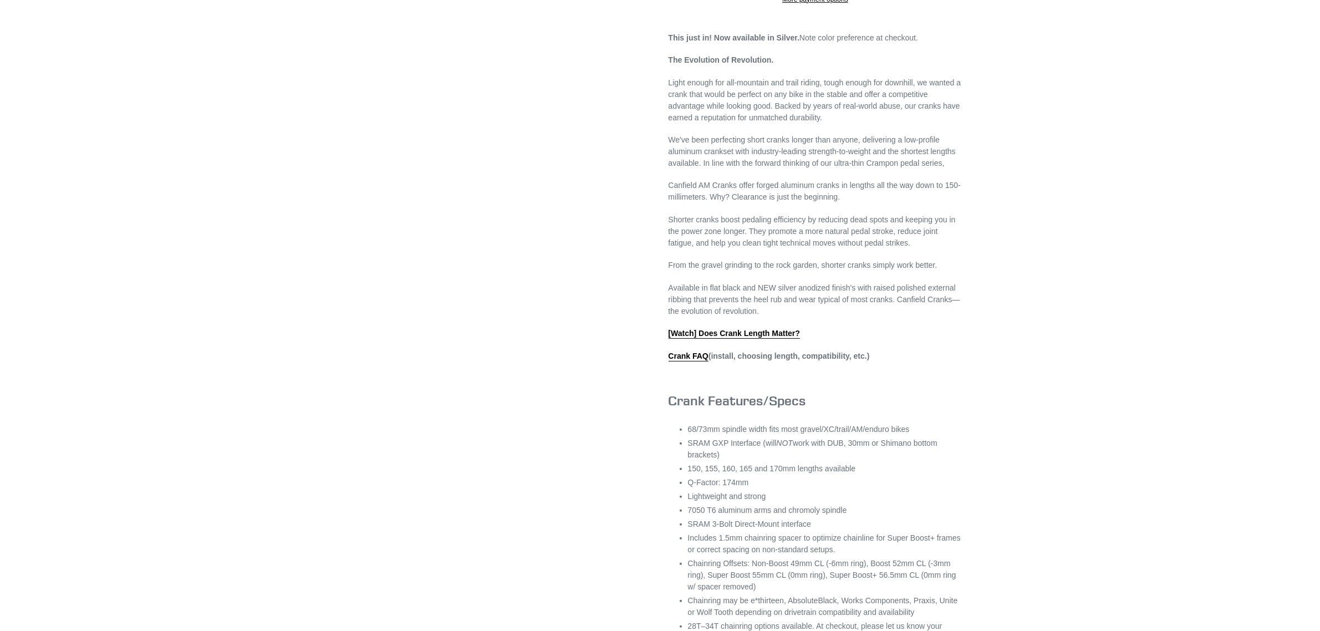  Describe the element at coordinates (825, 606) in the screenshot. I see `li: Chainring may be e*thirteen, AbsoluteBlack, Works Components, Praxis, Unite or Wolf Tooth dependi...` at that location.